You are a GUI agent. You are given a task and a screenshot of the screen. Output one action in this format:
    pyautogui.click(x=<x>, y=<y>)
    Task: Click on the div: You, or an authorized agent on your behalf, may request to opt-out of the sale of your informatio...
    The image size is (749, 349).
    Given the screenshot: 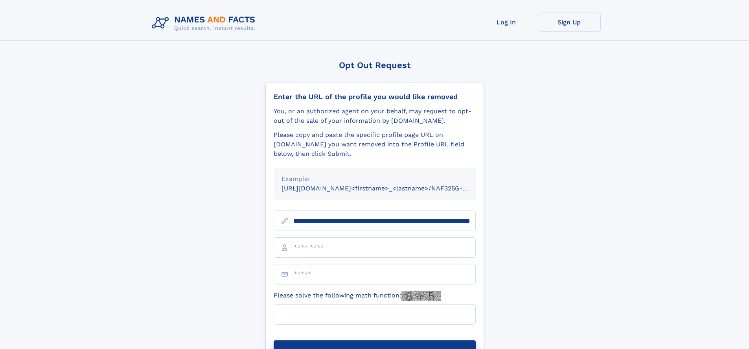 What is the action you would take?
    pyautogui.click(x=375, y=116)
    